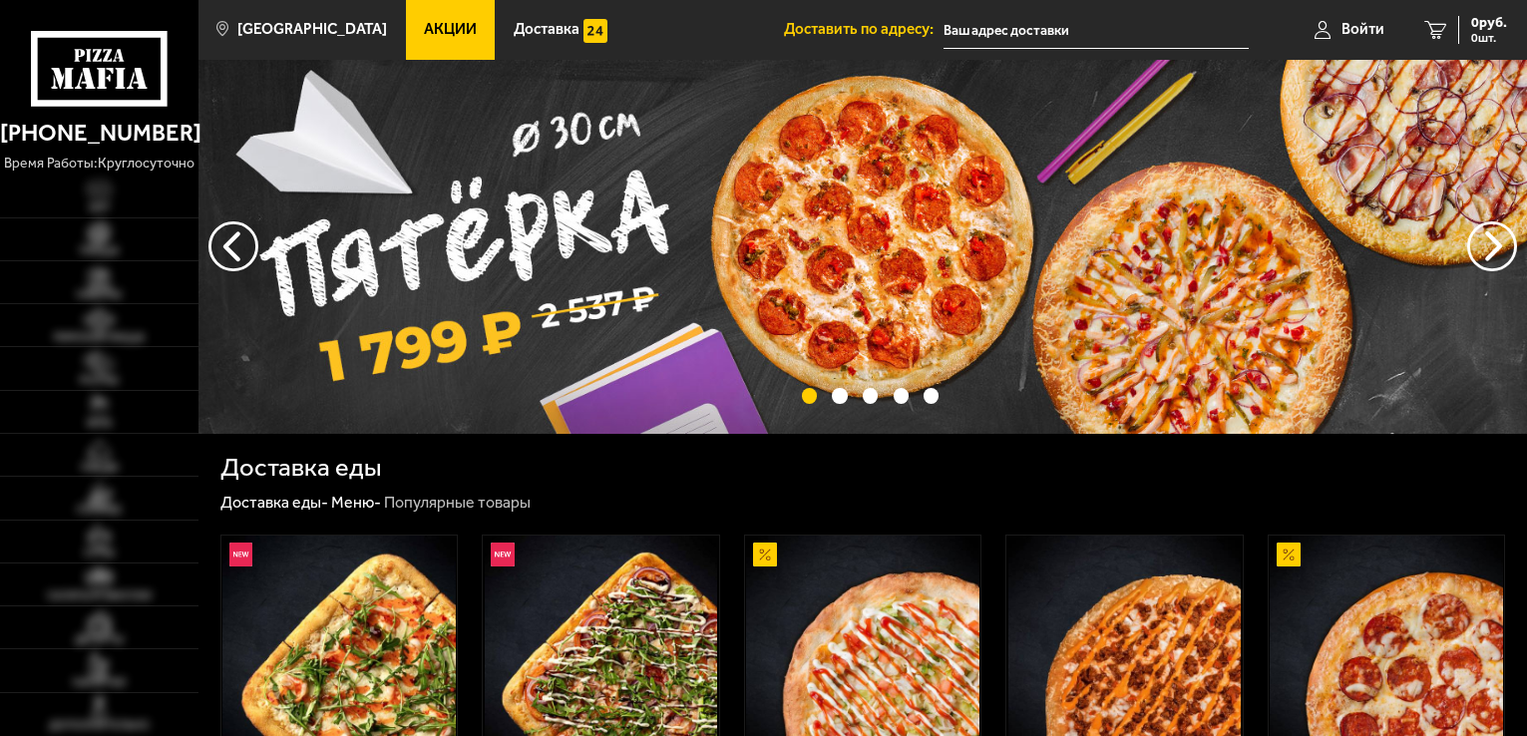  I want to click on span: Доставка, so click(547, 29).